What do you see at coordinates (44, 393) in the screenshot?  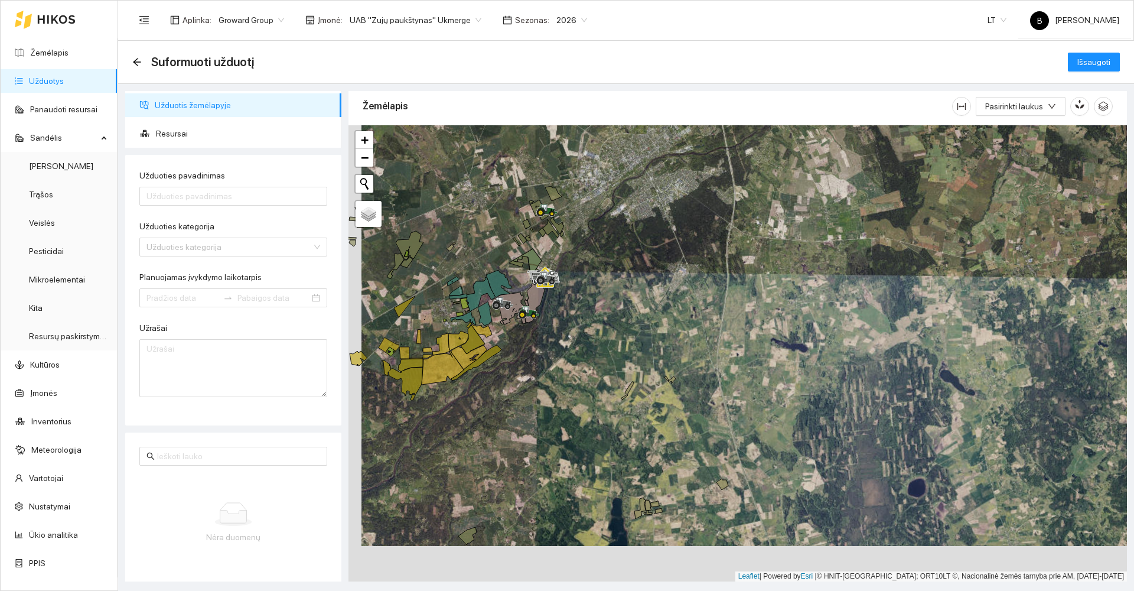 I see `a: Įmonės` at bounding box center [44, 393].